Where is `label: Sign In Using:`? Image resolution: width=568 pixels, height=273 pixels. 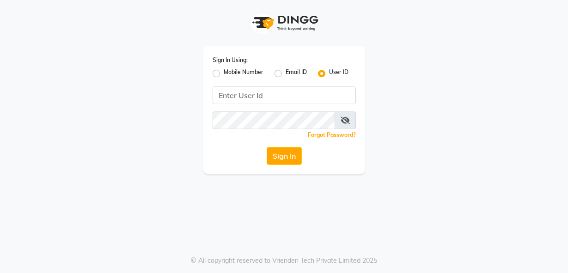
label: Sign In Using: is located at coordinates (230, 60).